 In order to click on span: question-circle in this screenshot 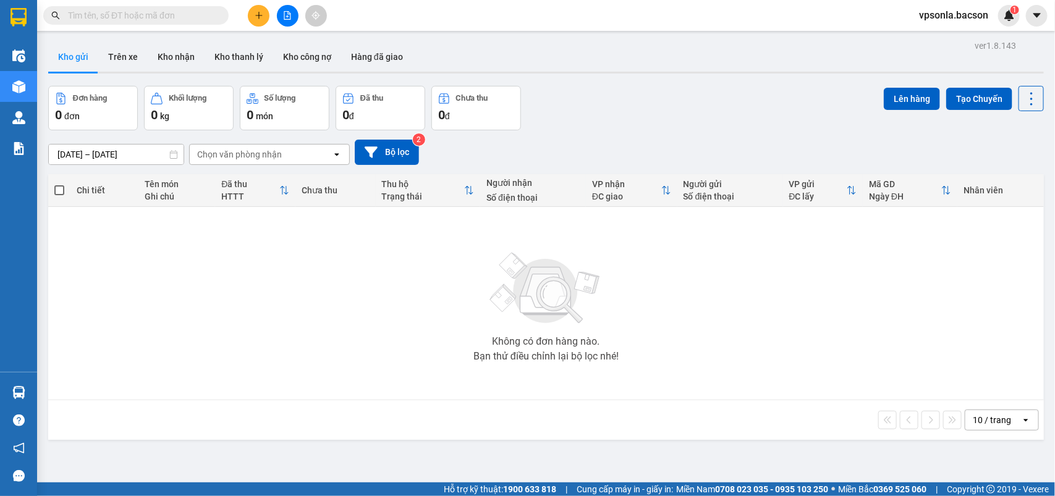, I will do `click(19, 420)`.